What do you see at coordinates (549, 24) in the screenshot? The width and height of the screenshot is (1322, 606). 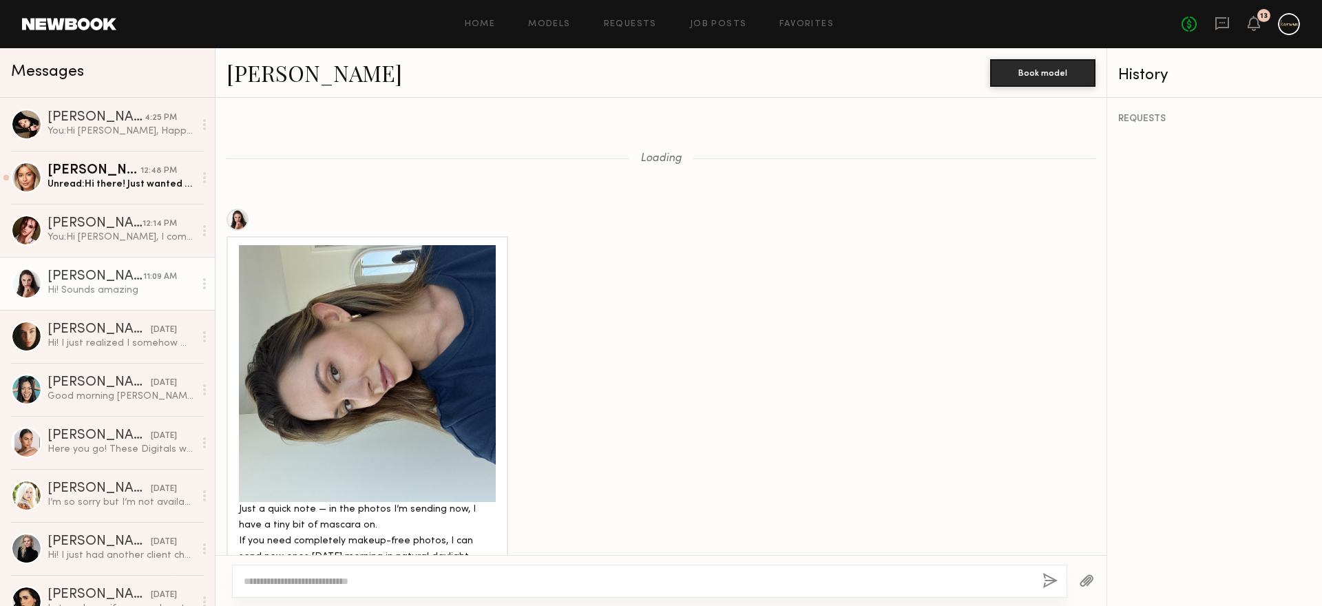 I see `a: Models` at bounding box center [549, 24].